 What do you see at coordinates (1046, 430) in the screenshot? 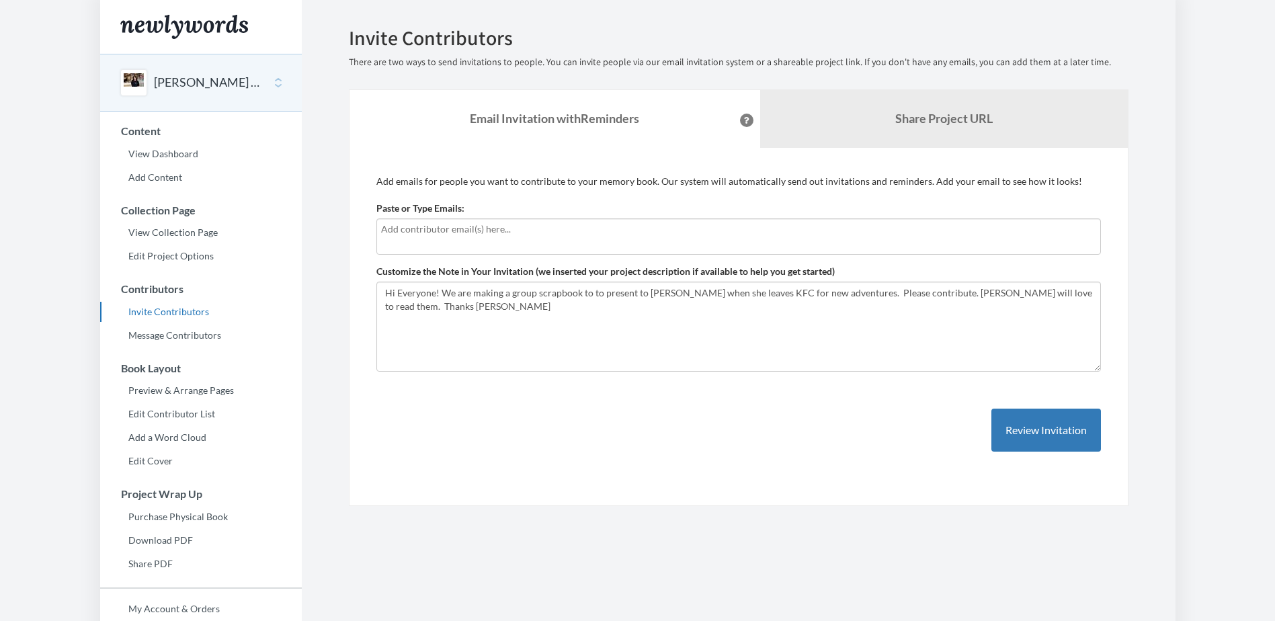
I see `button: Review Invitation` at bounding box center [1046, 430].